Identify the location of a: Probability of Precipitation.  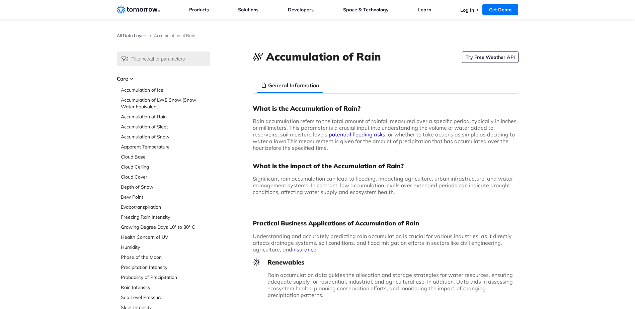
(165, 277).